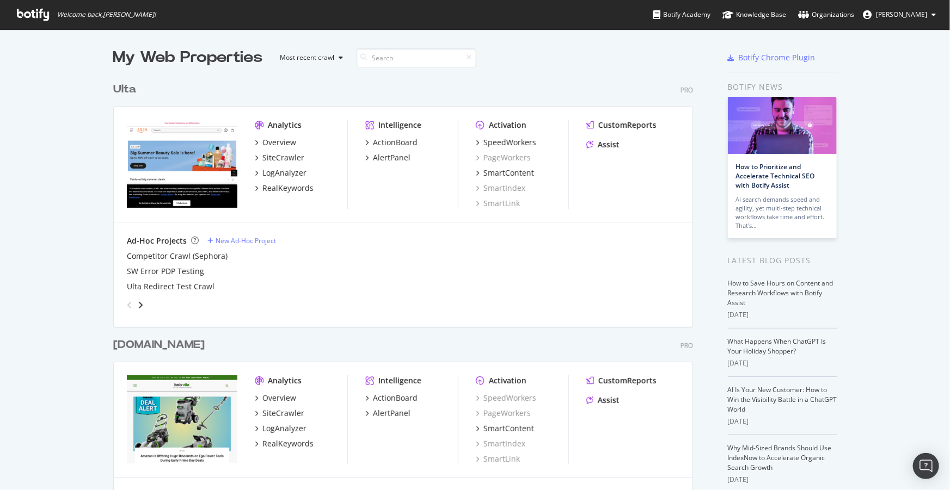 The width and height of the screenshot is (950, 490). I want to click on a: How to Save Hours on Content and Research Workflows with Botify Assist, so click(781, 293).